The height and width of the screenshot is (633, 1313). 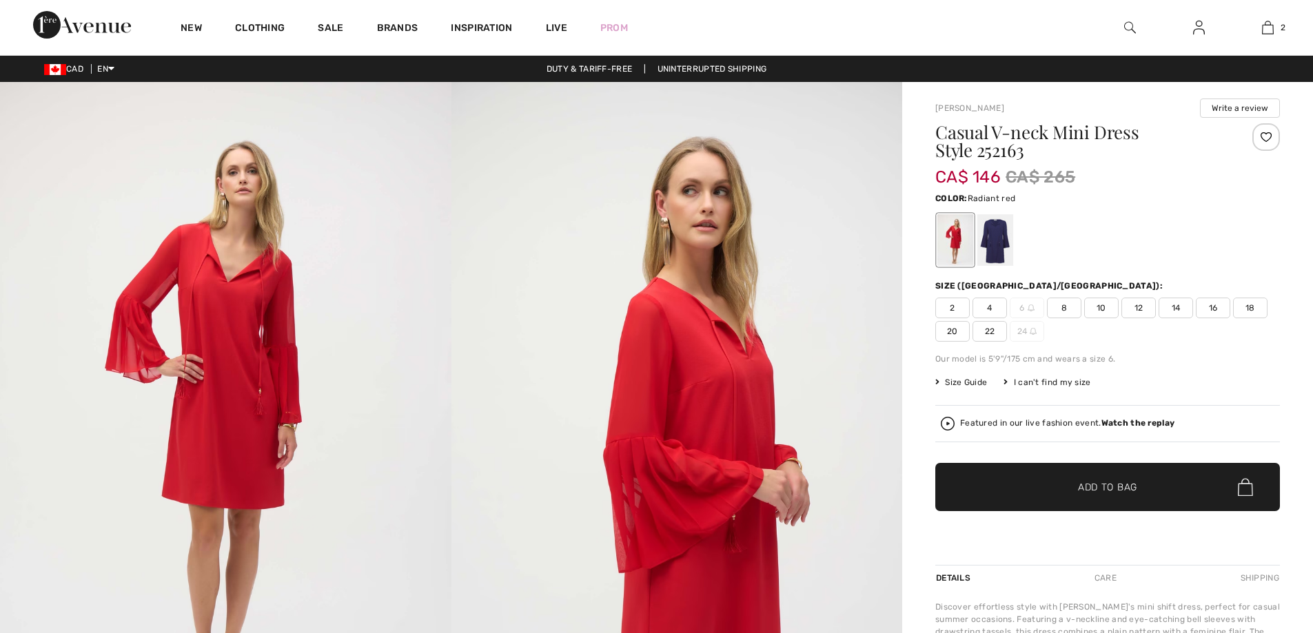 I want to click on a: New, so click(x=191, y=29).